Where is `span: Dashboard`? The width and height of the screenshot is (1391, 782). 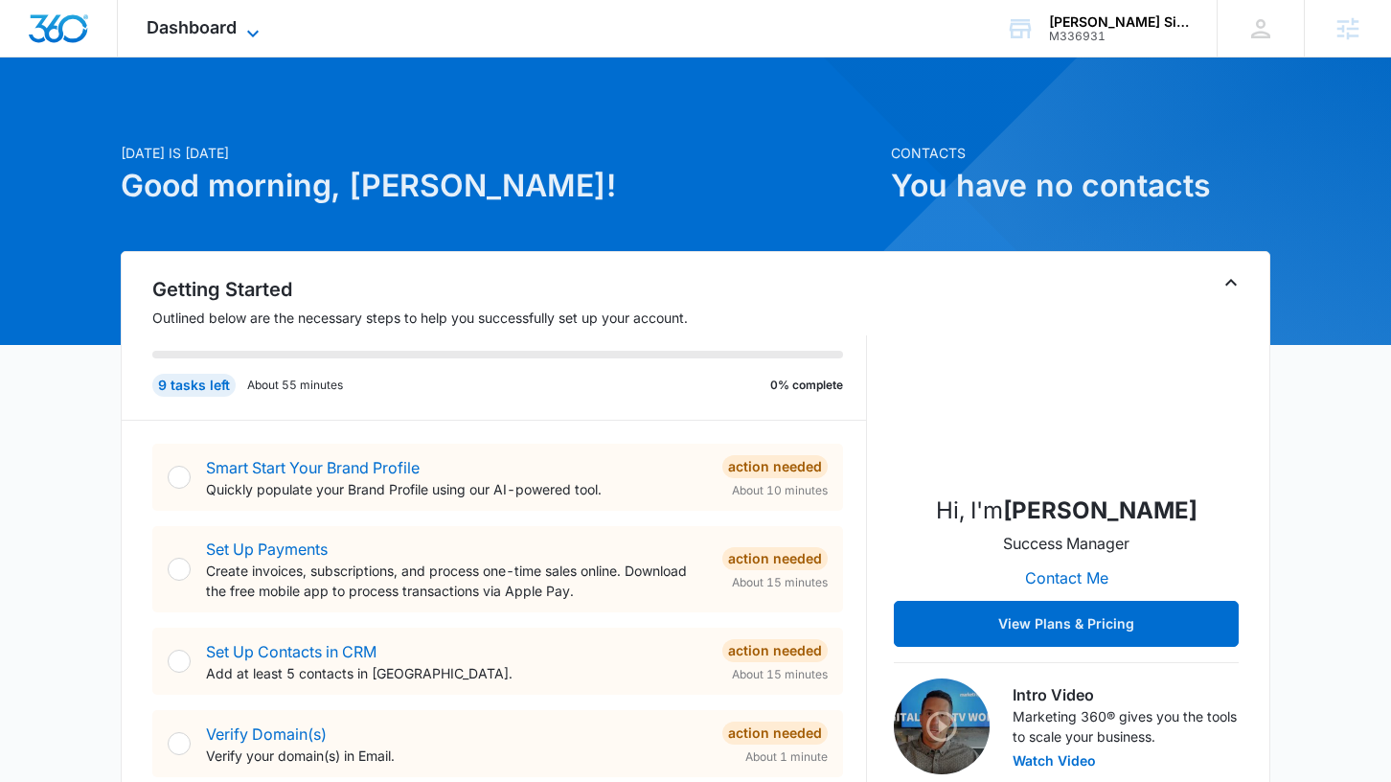
span: Dashboard is located at coordinates (192, 27).